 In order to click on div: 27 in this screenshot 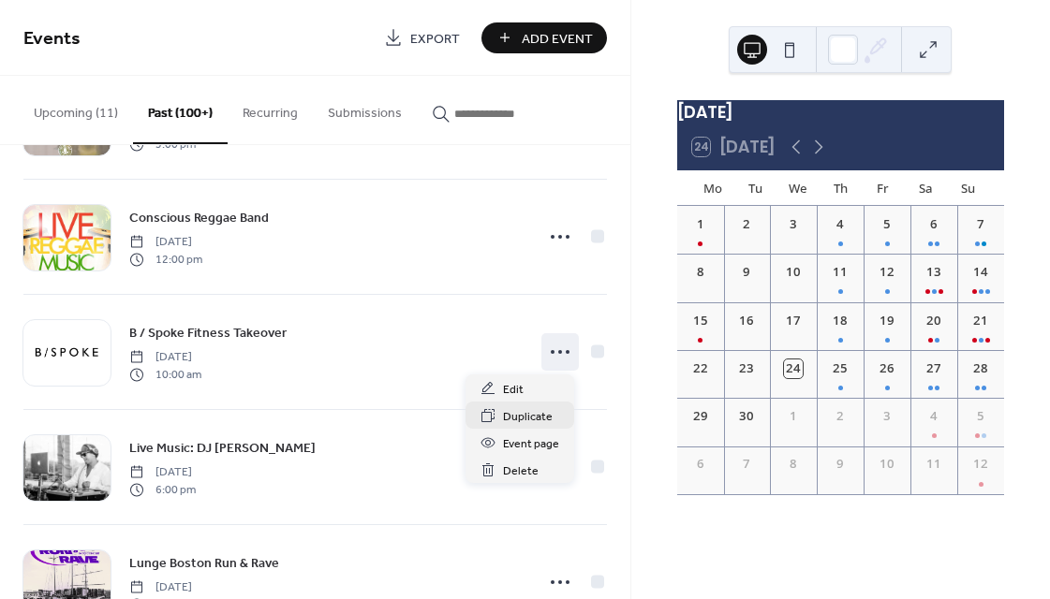, I will do `click(934, 369)`.